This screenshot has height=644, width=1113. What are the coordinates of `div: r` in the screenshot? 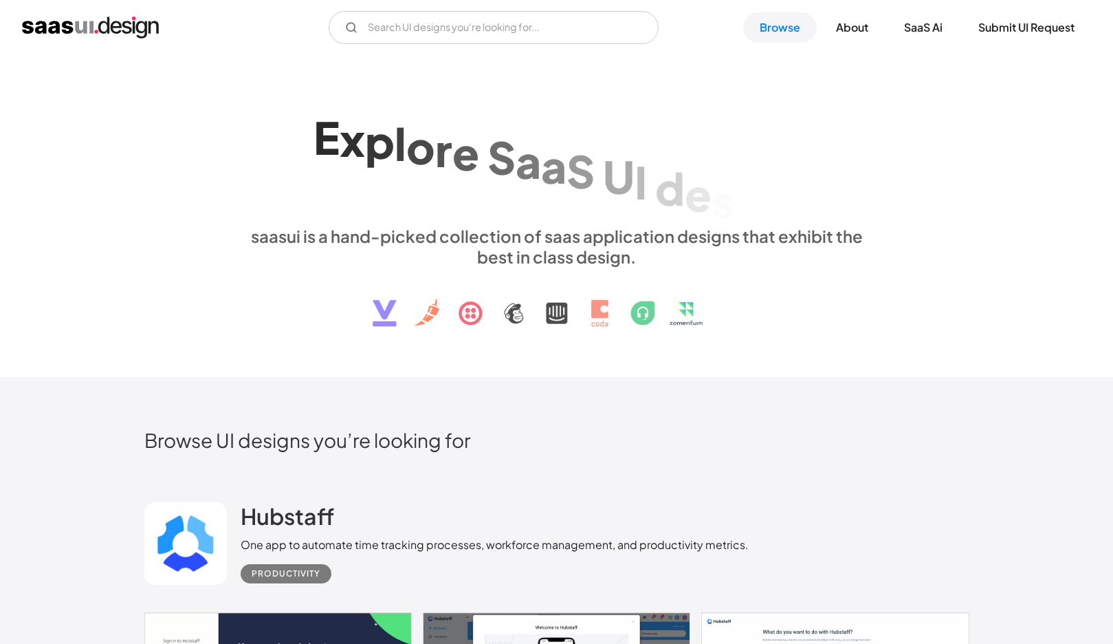 It's located at (444, 149).